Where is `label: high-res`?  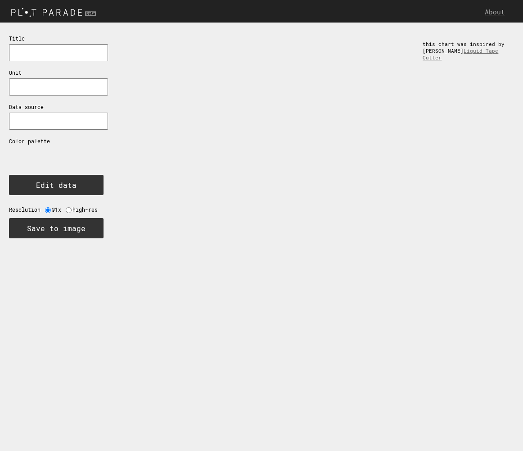
label: high-res is located at coordinates (87, 209).